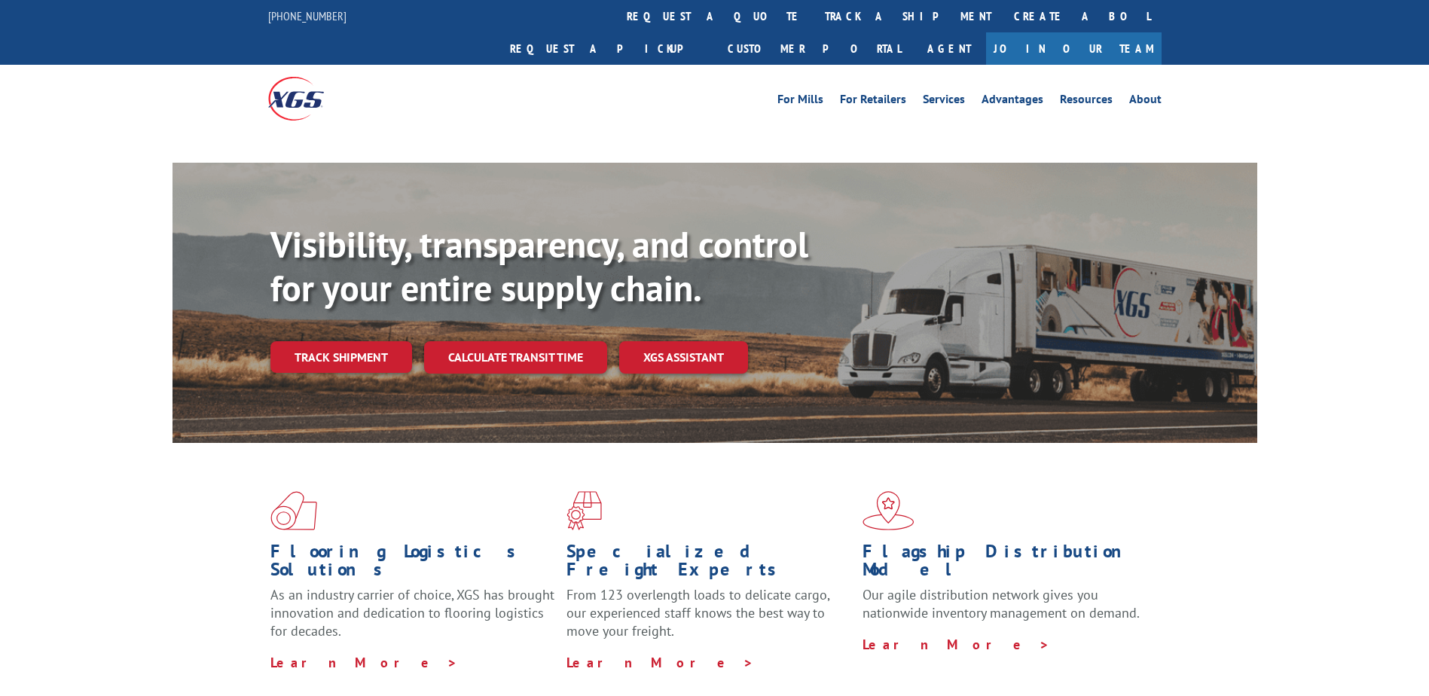 The image size is (1429, 696). What do you see at coordinates (888, 511) in the screenshot?
I see `img: xgs-icon-flagship-distribution-model-red` at bounding box center [888, 511].